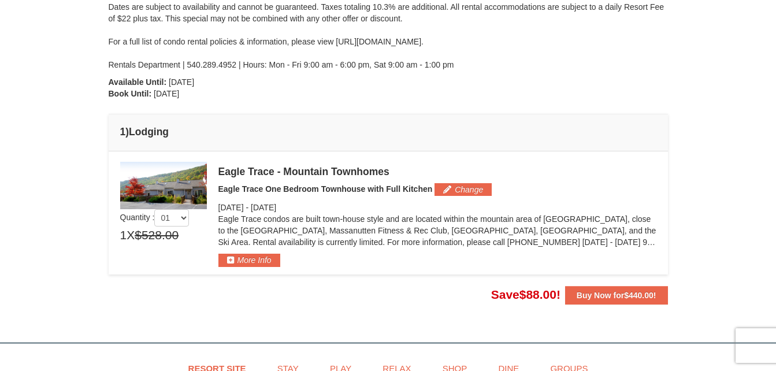 The width and height of the screenshot is (776, 371). Describe the element at coordinates (155, 217) in the screenshot. I see `span: Quantity :` at that location.